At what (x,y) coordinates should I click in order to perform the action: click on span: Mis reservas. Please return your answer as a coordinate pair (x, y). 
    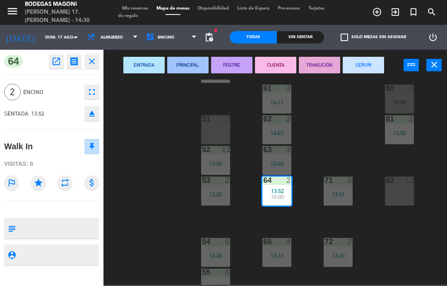
    Looking at the image, I should click on (135, 8).